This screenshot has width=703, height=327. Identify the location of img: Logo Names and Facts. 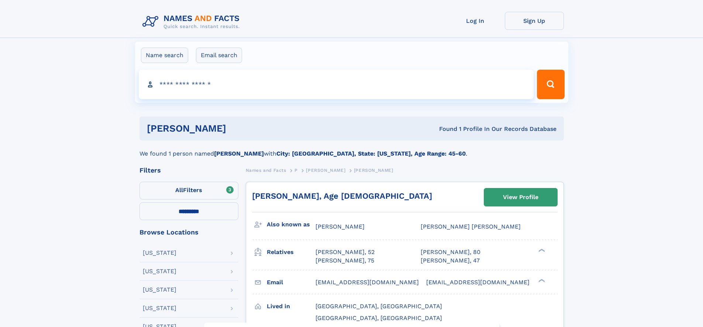
(193, 22).